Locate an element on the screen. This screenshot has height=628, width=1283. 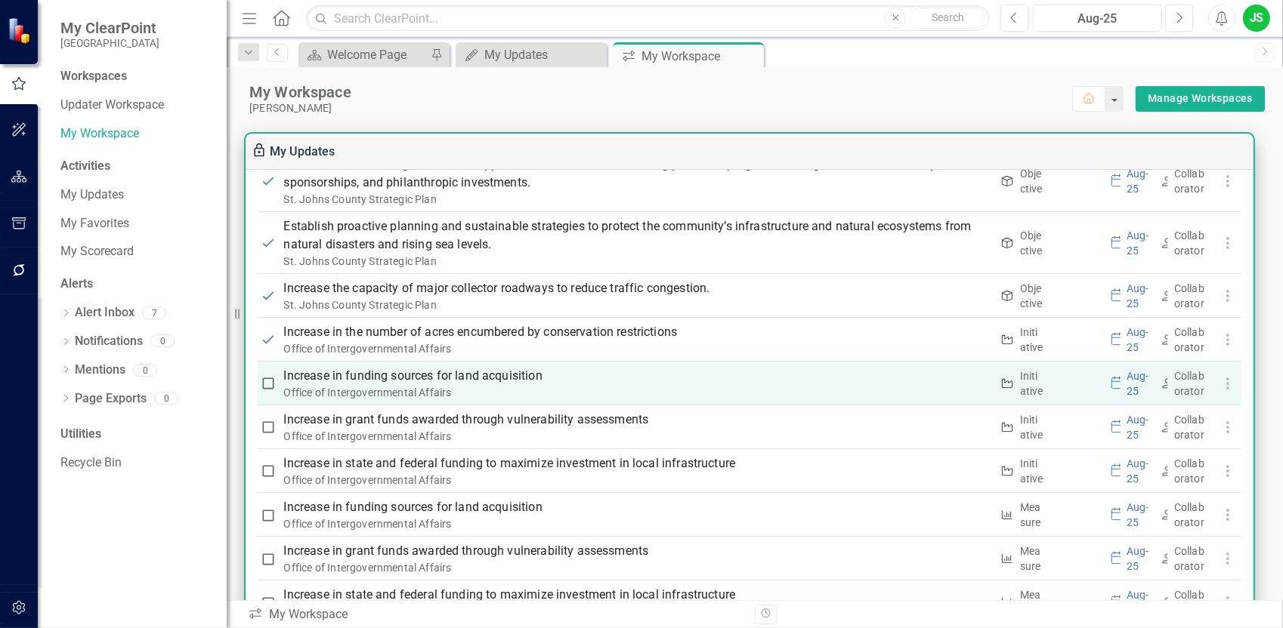
div: To enable drag & drop and resizing, please duplicate this workspace from “Manage Workspaces” is located at coordinates (261, 152).